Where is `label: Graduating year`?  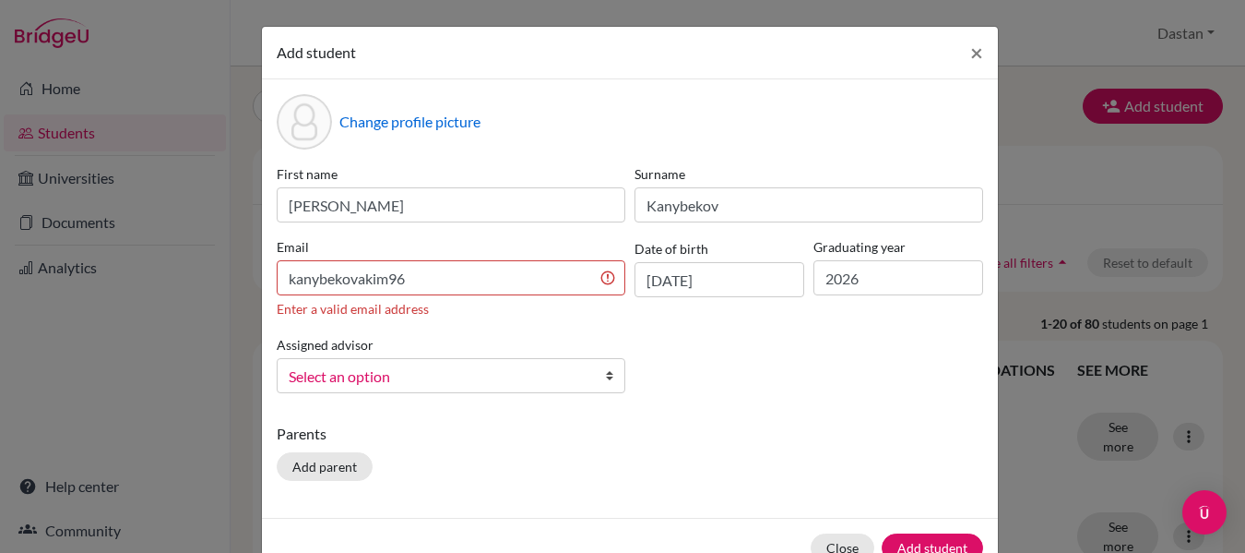 label: Graduating year is located at coordinates (899, 246).